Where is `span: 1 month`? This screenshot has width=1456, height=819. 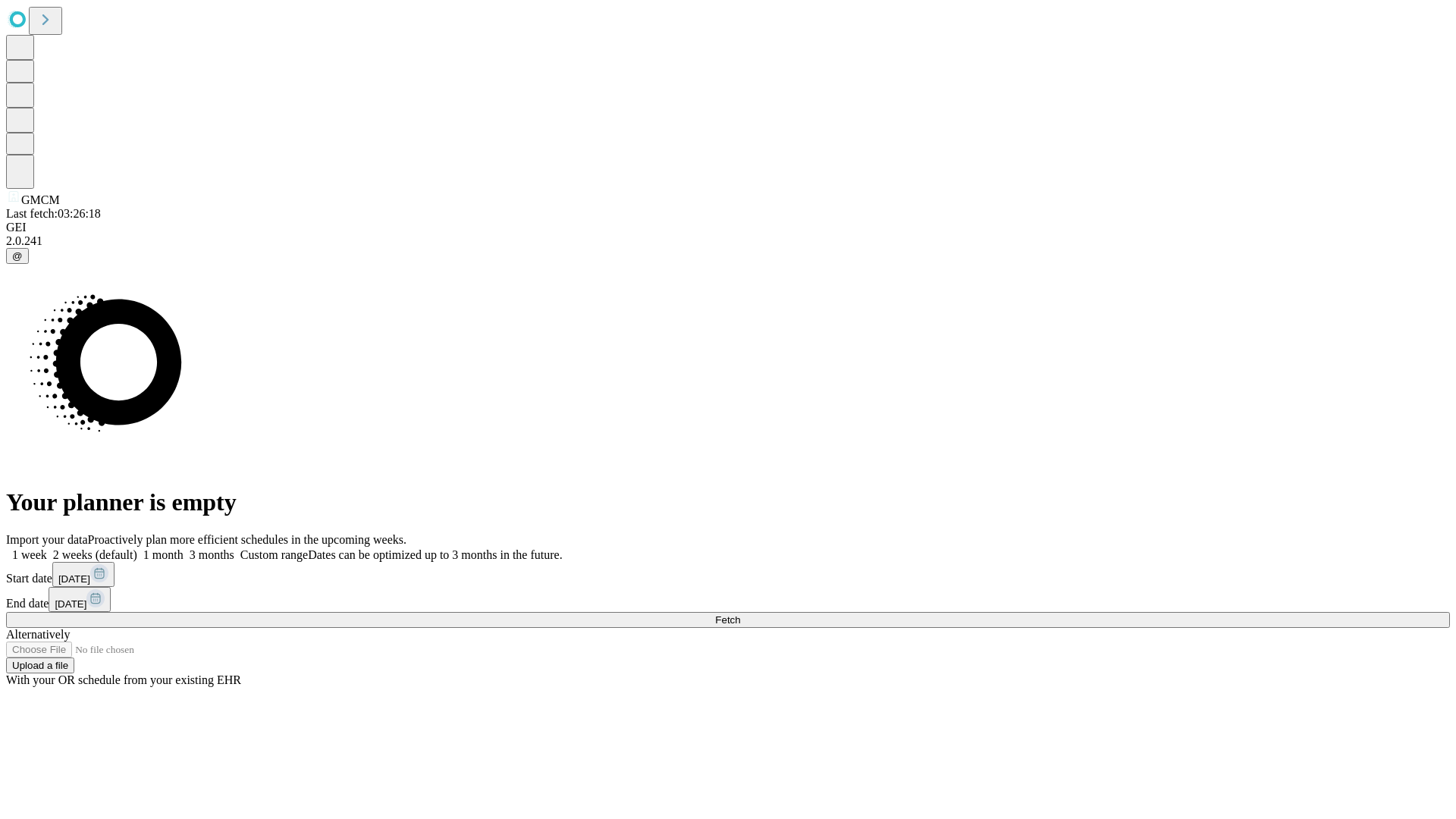
span: 1 month is located at coordinates (163, 554).